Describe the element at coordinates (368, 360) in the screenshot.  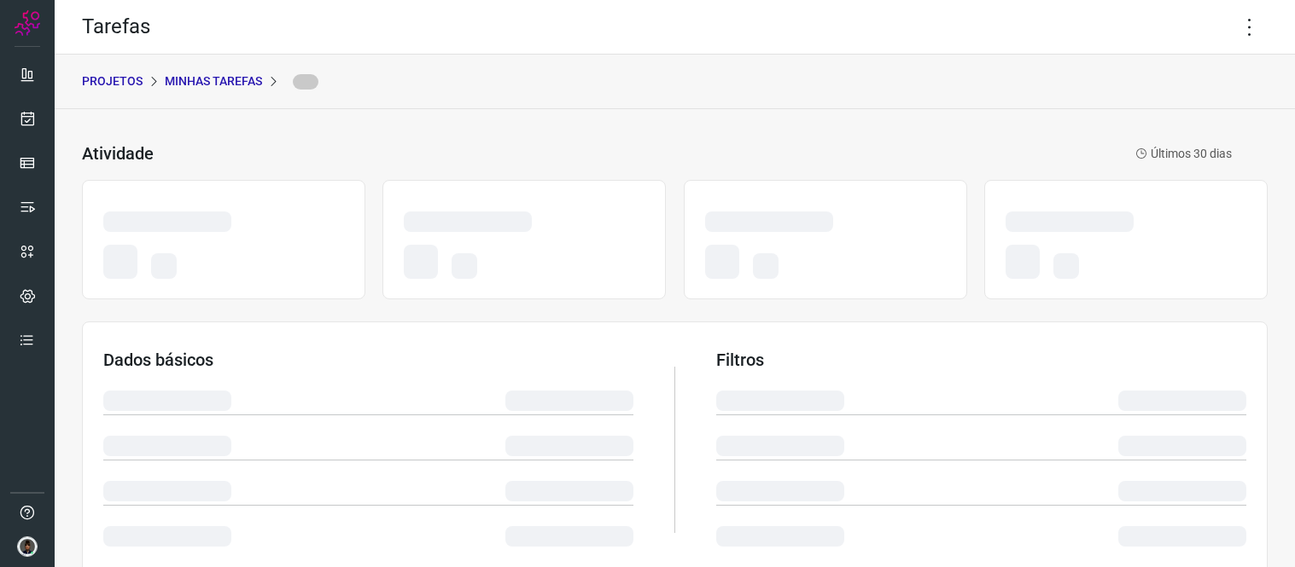
I see `h3: Dados básicos` at that location.